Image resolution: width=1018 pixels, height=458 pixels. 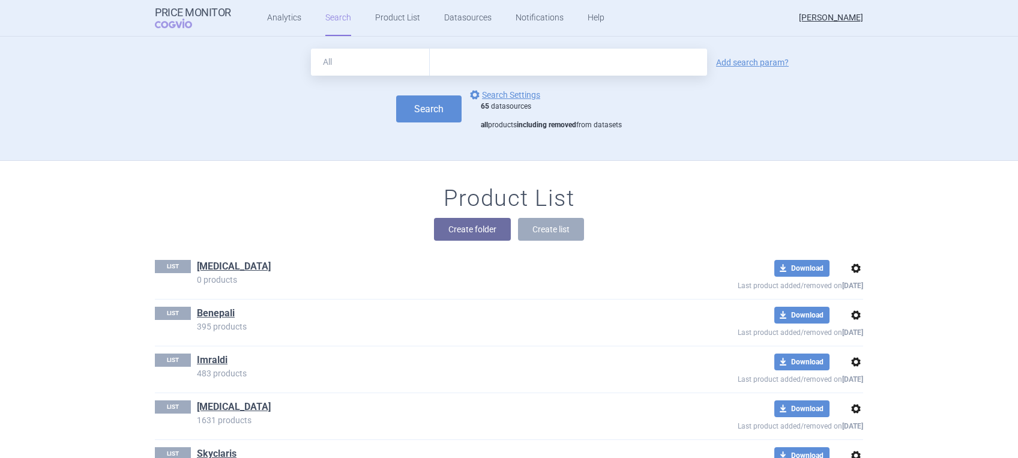 What do you see at coordinates (472, 229) in the screenshot?
I see `button: Create folder` at bounding box center [472, 229].